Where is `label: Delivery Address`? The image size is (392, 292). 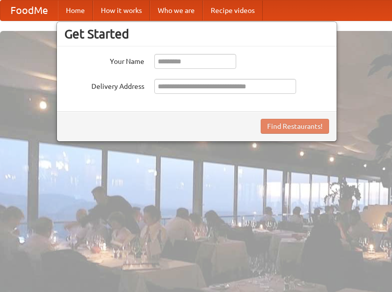 label: Delivery Address is located at coordinates (104, 85).